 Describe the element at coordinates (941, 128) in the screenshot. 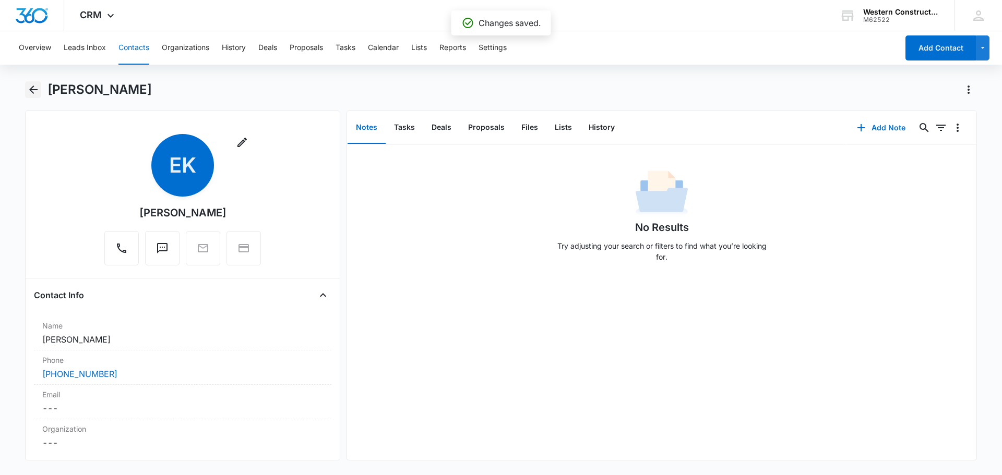

I see `button: Filters` at that location.